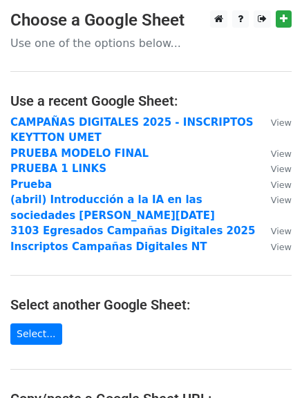 This screenshot has width=302, height=398. I want to click on p: Use one of the options below..., so click(151, 43).